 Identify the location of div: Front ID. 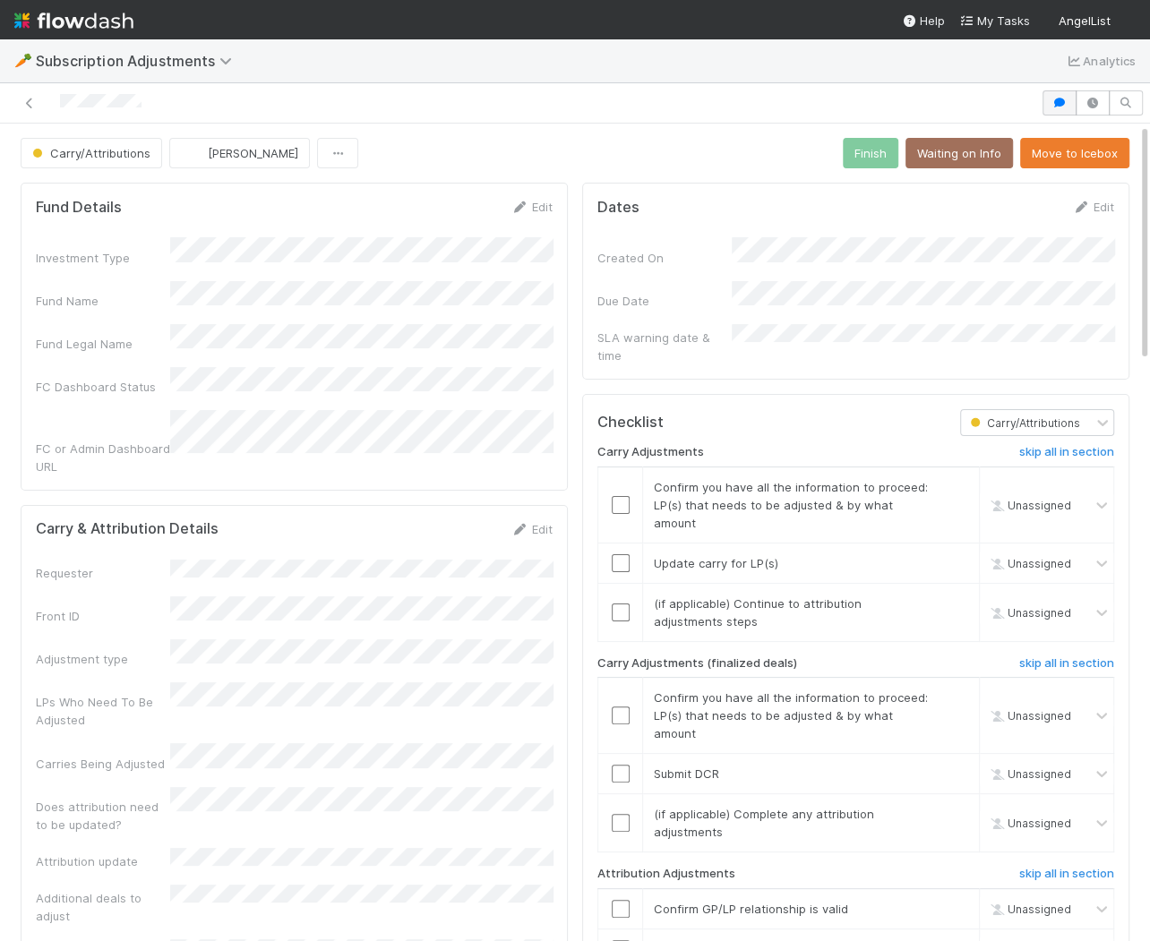
(103, 616).